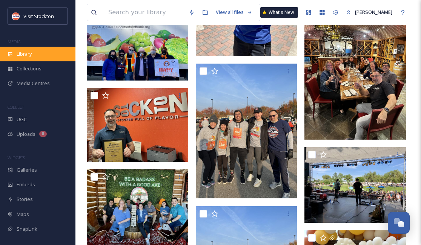  What do you see at coordinates (355, 72) in the screenshot?
I see `img: IMG_0170.JPG` at bounding box center [355, 72].